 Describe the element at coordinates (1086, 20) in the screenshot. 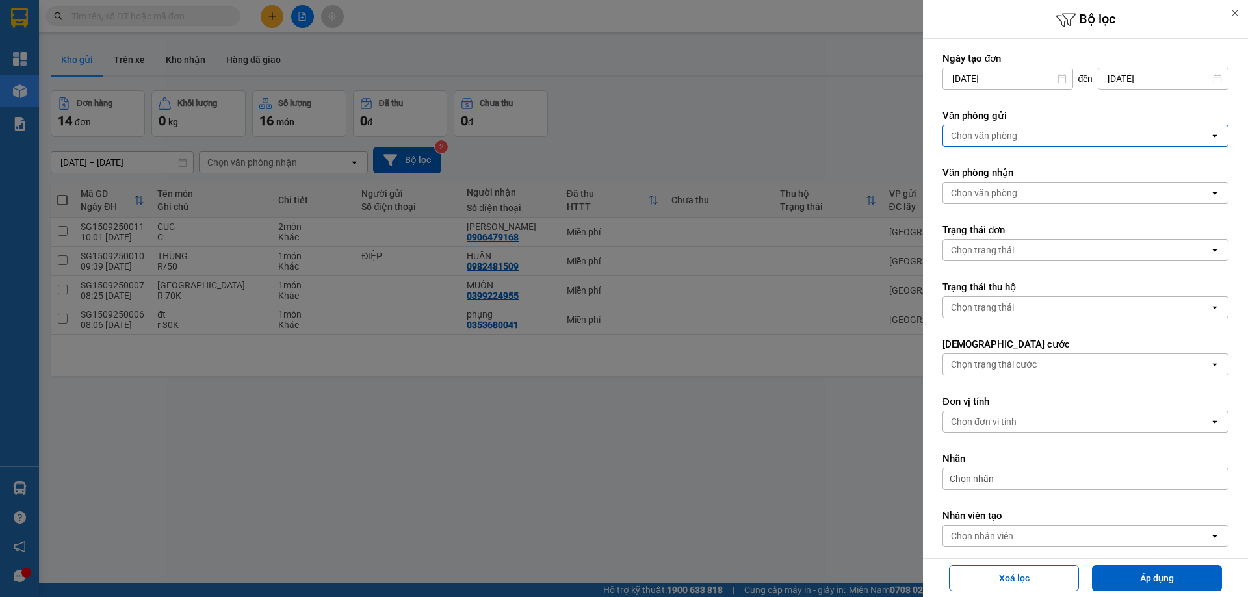

I see `h6: Bộ lọc` at that location.